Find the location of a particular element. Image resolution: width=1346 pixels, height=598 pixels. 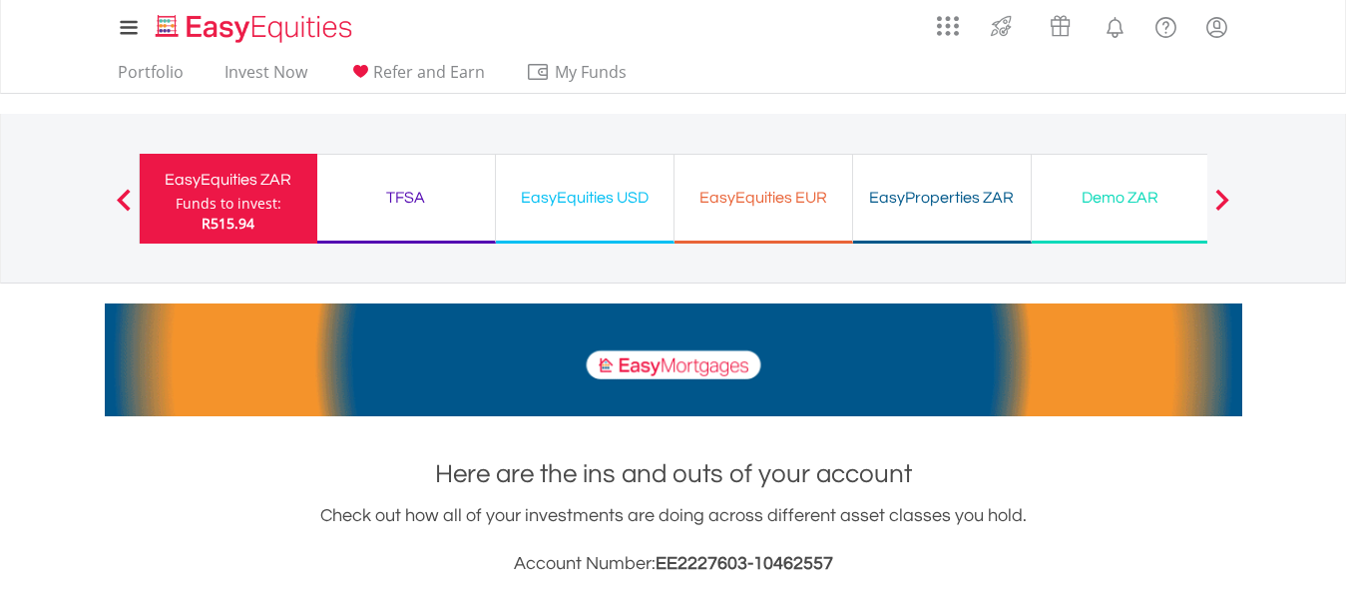

span: EE2227603-10462557 is located at coordinates (744, 563).